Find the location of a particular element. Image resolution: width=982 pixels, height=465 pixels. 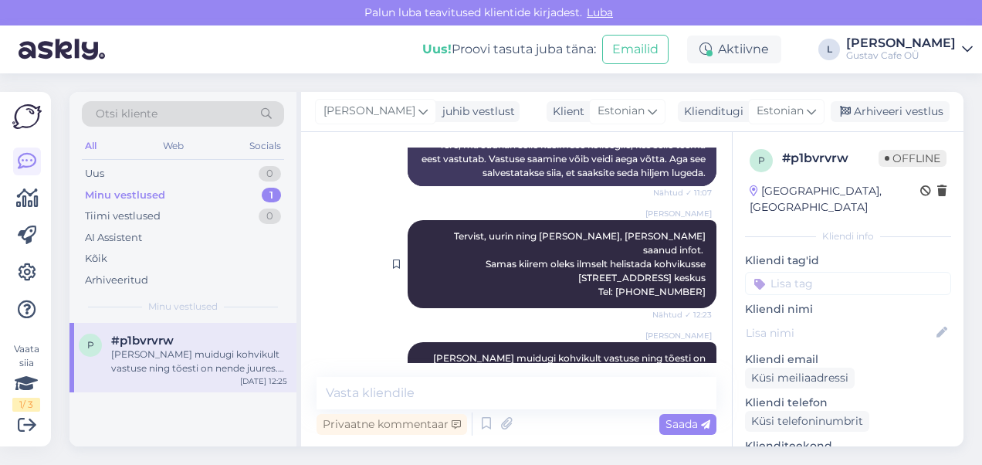

span: Nähtud ✓ 12:23 is located at coordinates (681, 314).